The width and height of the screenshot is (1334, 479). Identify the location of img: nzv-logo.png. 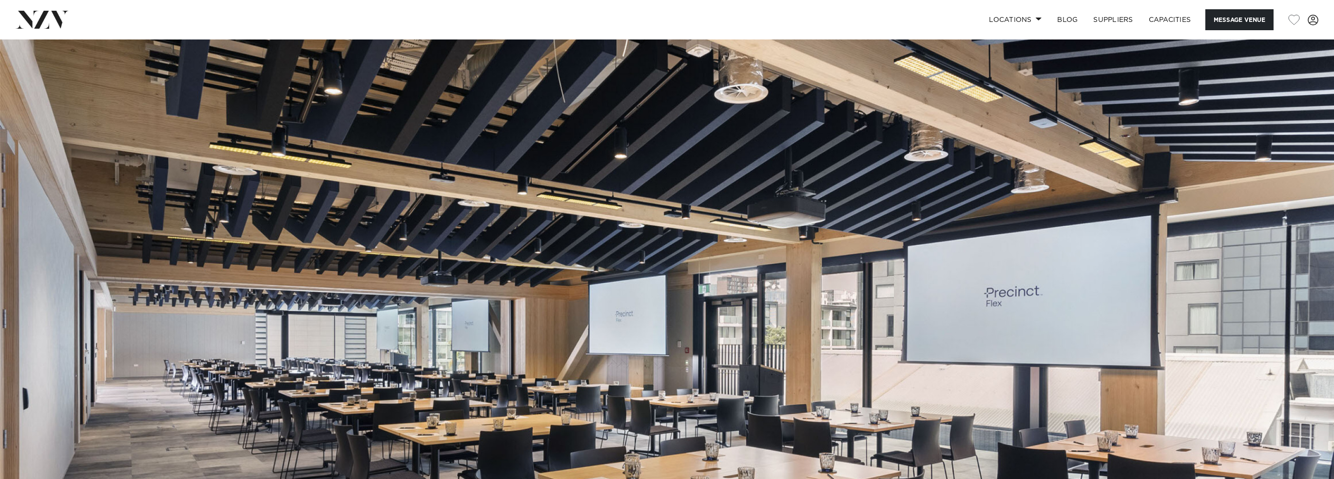
(42, 19).